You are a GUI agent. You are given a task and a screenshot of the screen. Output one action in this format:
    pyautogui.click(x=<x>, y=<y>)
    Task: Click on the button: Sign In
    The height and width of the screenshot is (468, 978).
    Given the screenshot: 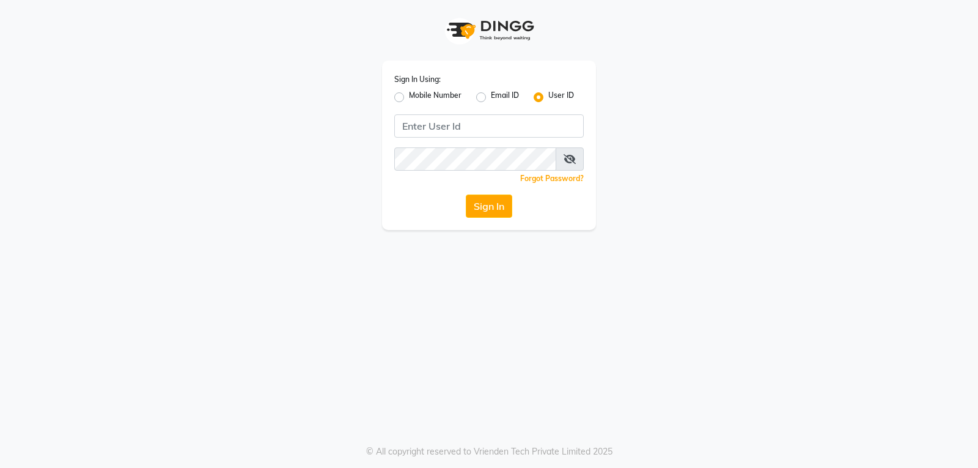 What is the action you would take?
    pyautogui.click(x=489, y=206)
    